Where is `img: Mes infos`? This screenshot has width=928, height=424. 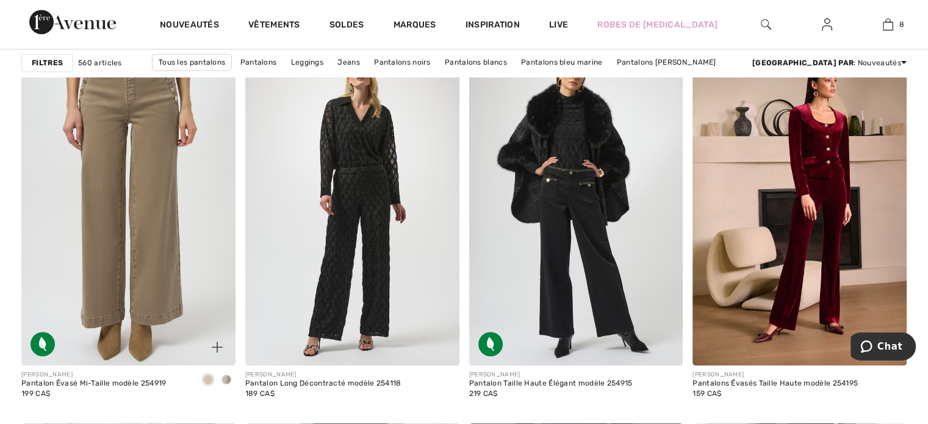 img: Mes infos is located at coordinates (827, 24).